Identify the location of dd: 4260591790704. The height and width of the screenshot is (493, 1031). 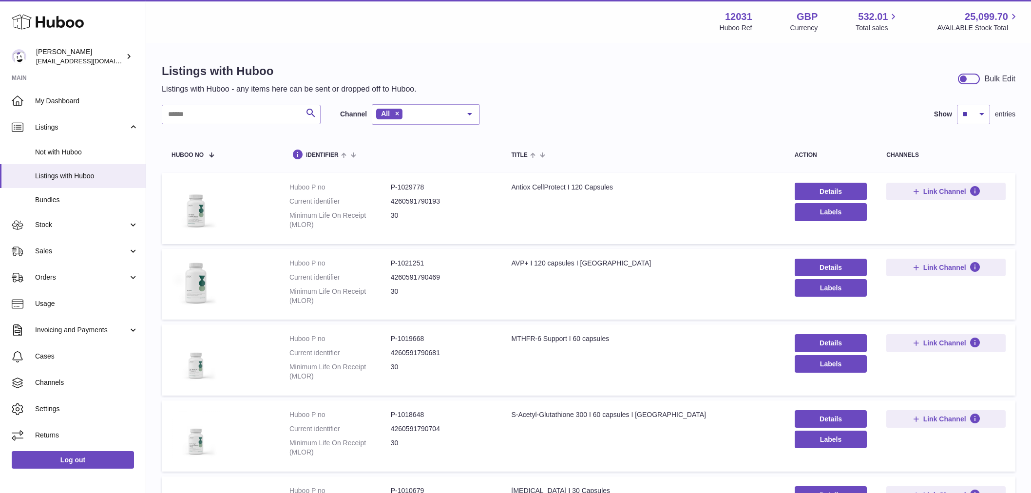
(441, 429).